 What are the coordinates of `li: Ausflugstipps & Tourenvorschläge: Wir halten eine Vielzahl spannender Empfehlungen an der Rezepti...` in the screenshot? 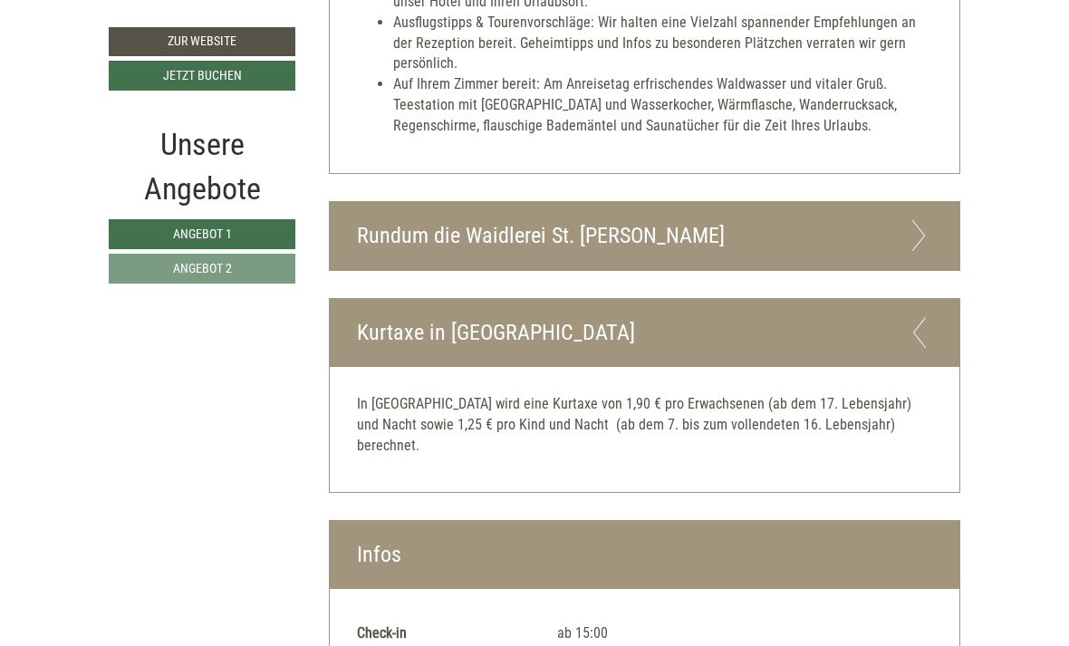 It's located at (663, 44).